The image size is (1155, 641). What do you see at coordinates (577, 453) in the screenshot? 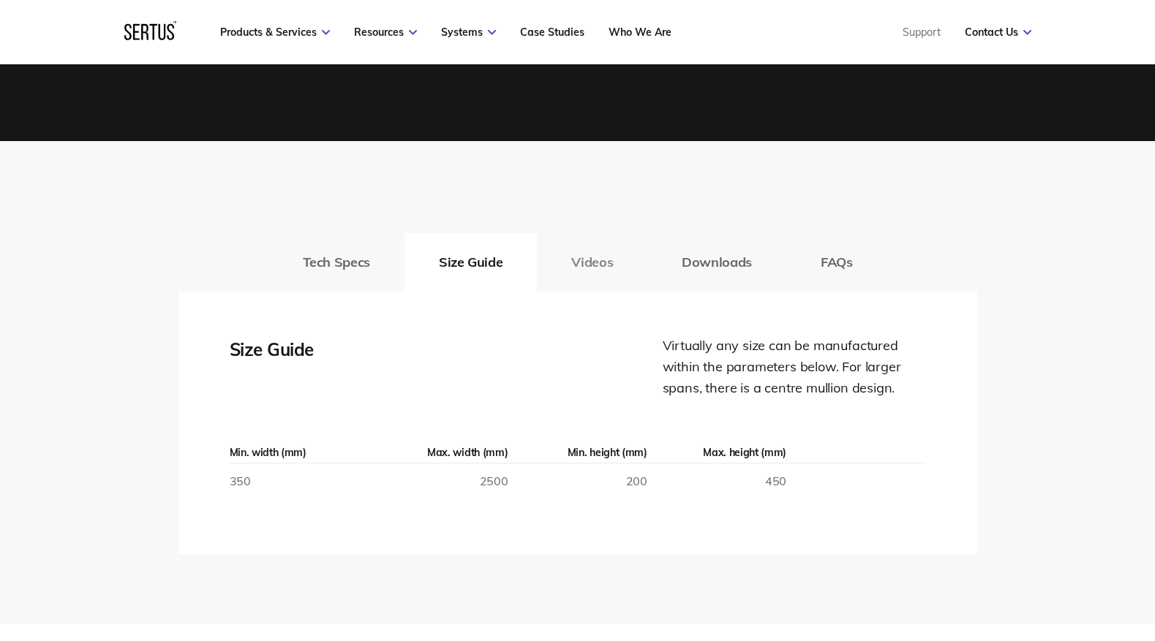
I see `th: Min. height (mm)` at bounding box center [577, 453].